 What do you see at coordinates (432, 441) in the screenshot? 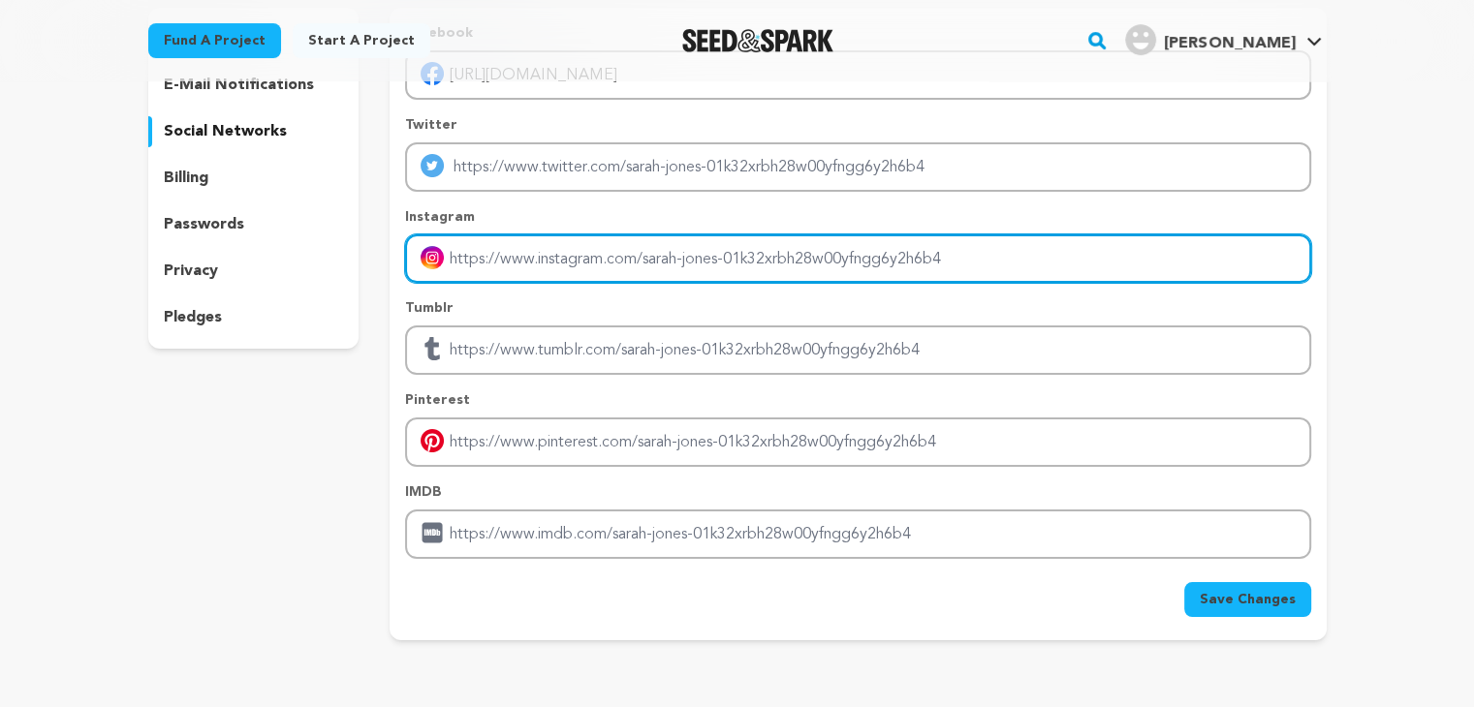
I see `img: pinterest-mobile.svg` at bounding box center [432, 441].